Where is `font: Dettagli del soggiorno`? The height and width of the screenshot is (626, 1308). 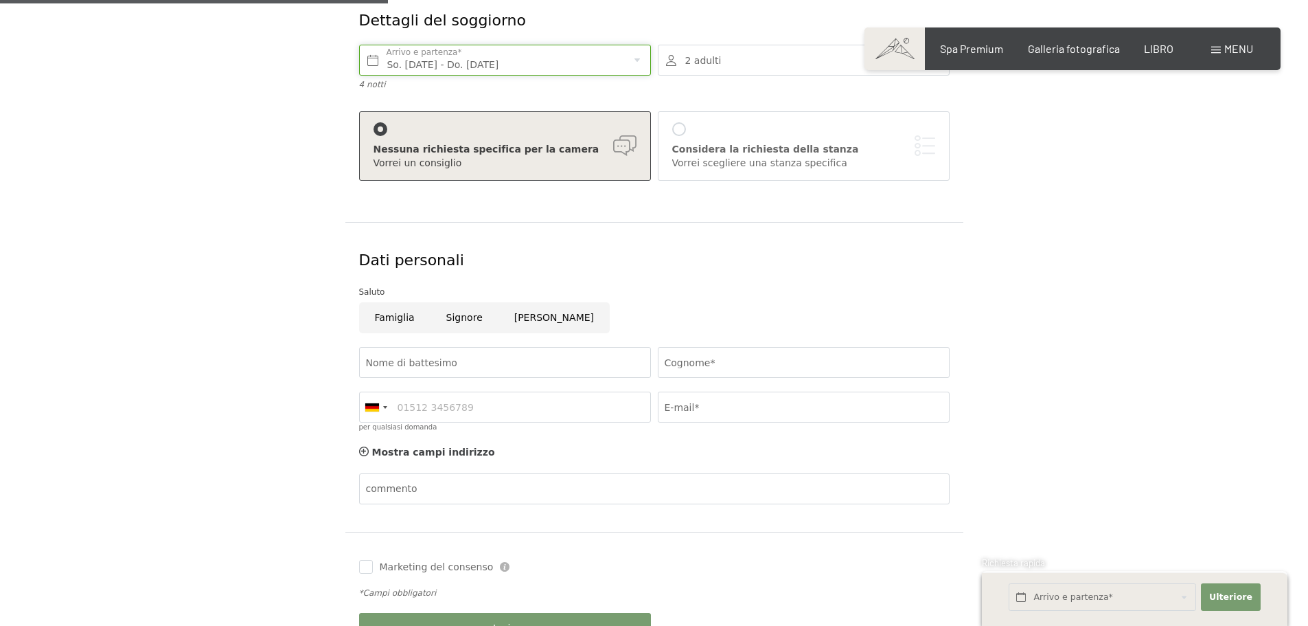 font: Dettagli del soggiorno is located at coordinates (442, 20).